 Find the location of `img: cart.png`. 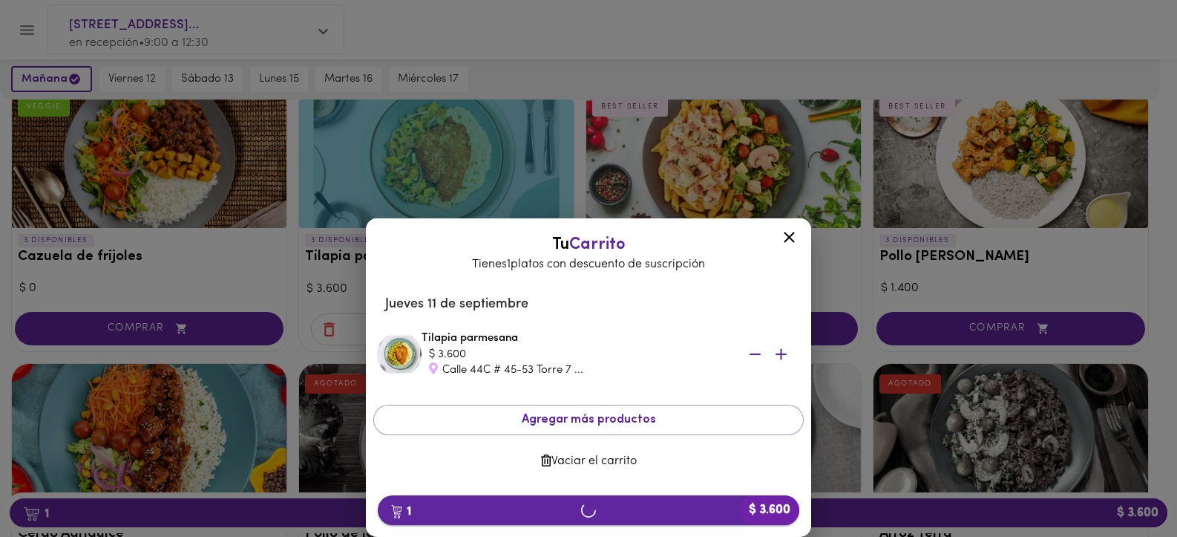

img: cart.png is located at coordinates (396, 511).